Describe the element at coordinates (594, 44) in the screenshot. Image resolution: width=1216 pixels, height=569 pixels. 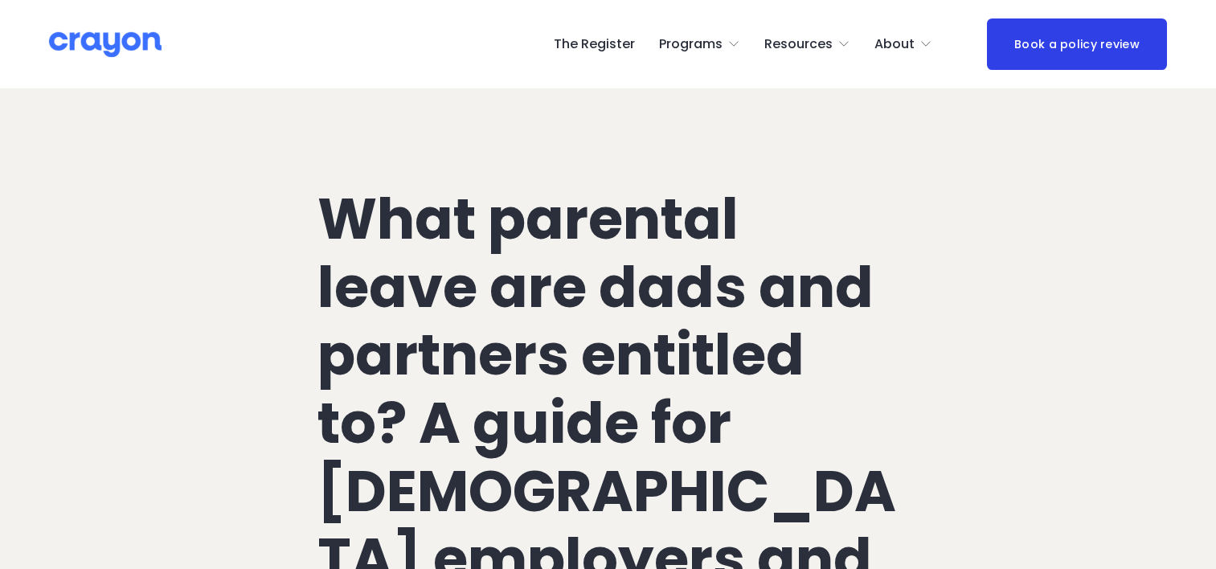
I see `a: The Register` at that location.